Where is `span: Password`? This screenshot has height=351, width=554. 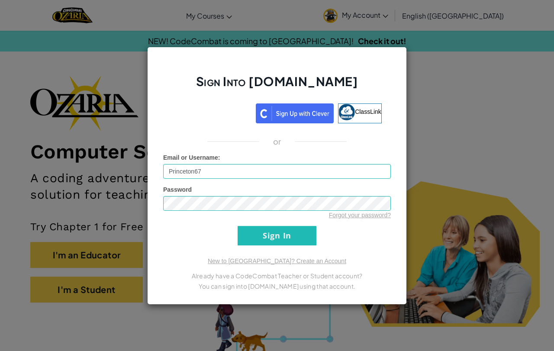 span: Password is located at coordinates (177, 190).